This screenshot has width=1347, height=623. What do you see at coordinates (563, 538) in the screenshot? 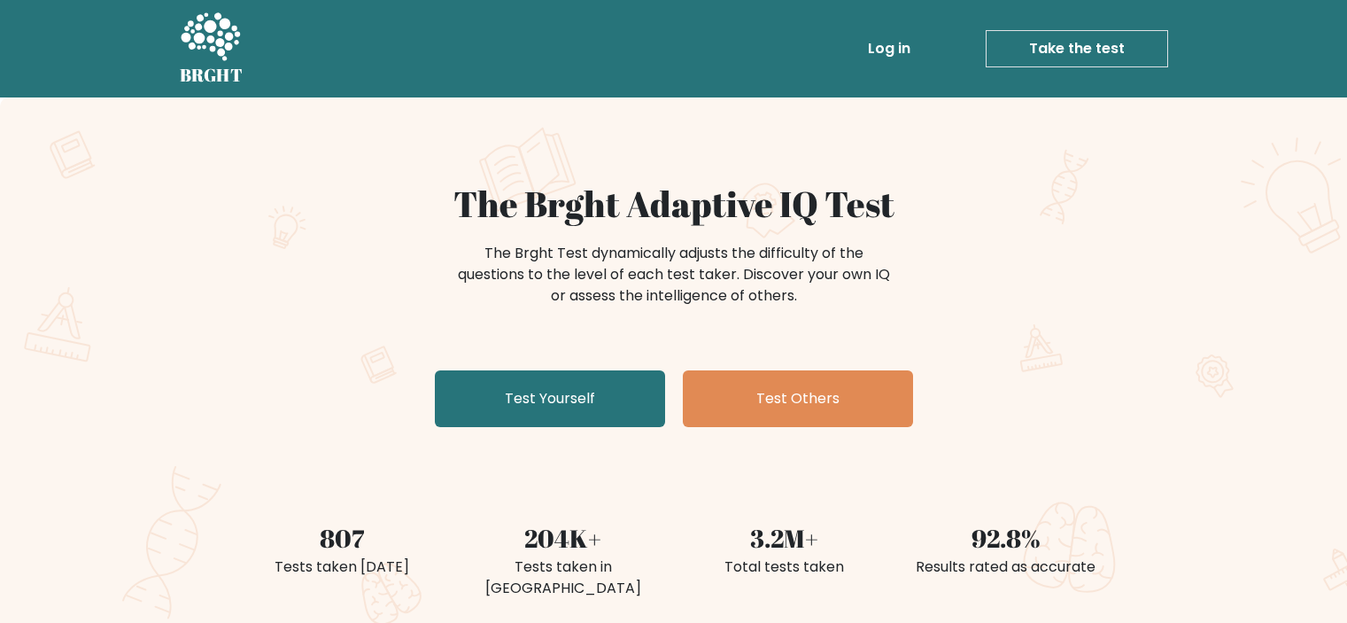
I see `div: 204K+` at bounding box center [563, 538].